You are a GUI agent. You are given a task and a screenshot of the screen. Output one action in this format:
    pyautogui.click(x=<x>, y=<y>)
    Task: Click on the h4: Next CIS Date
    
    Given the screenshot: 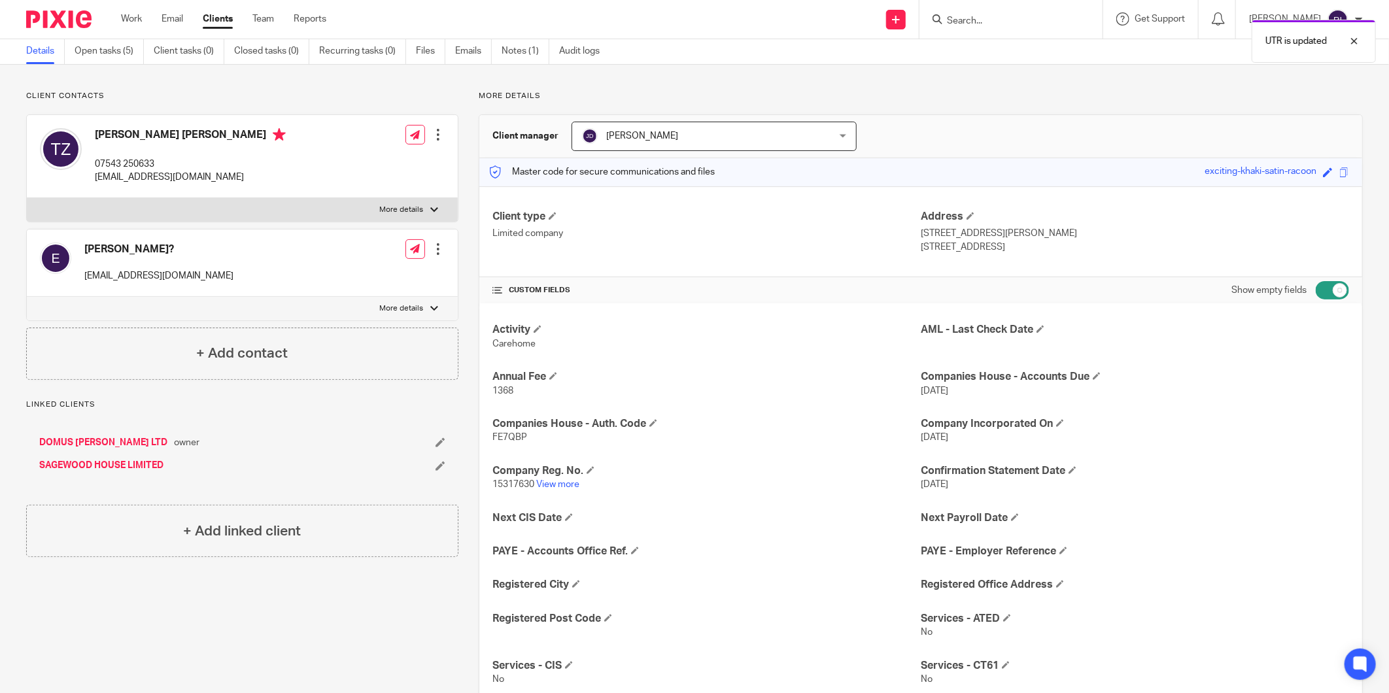 What is the action you would take?
    pyautogui.click(x=706, y=518)
    